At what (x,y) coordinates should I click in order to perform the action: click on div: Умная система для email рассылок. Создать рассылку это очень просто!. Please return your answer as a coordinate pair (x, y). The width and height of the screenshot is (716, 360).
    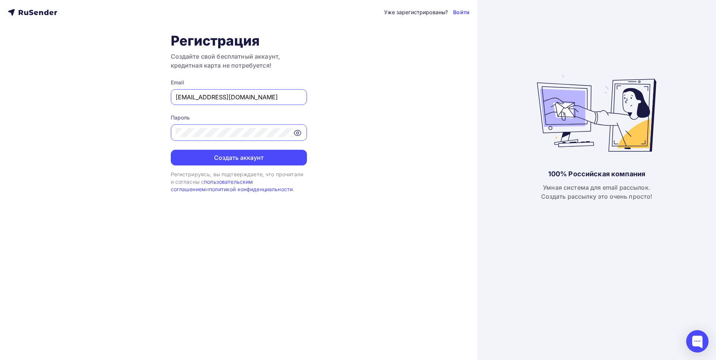
    Looking at the image, I should click on (597, 192).